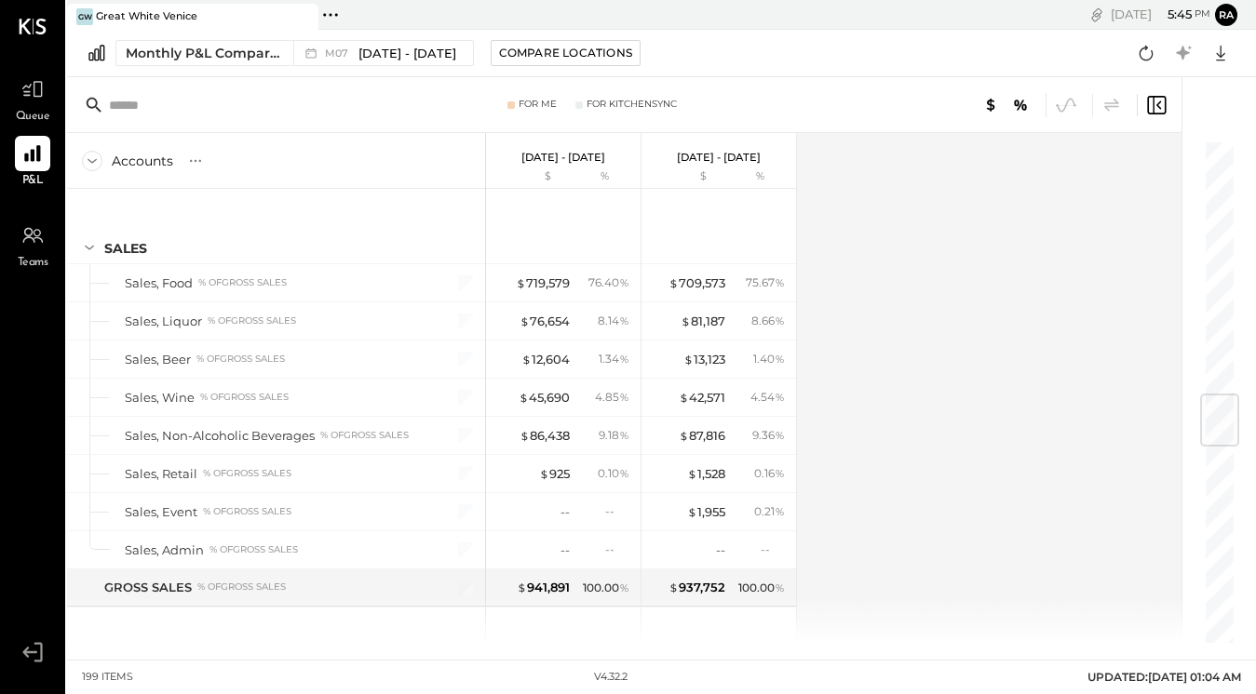 The height and width of the screenshot is (694, 1256). What do you see at coordinates (631, 104) in the screenshot?
I see `div: For KitchenSync` at bounding box center [631, 104].